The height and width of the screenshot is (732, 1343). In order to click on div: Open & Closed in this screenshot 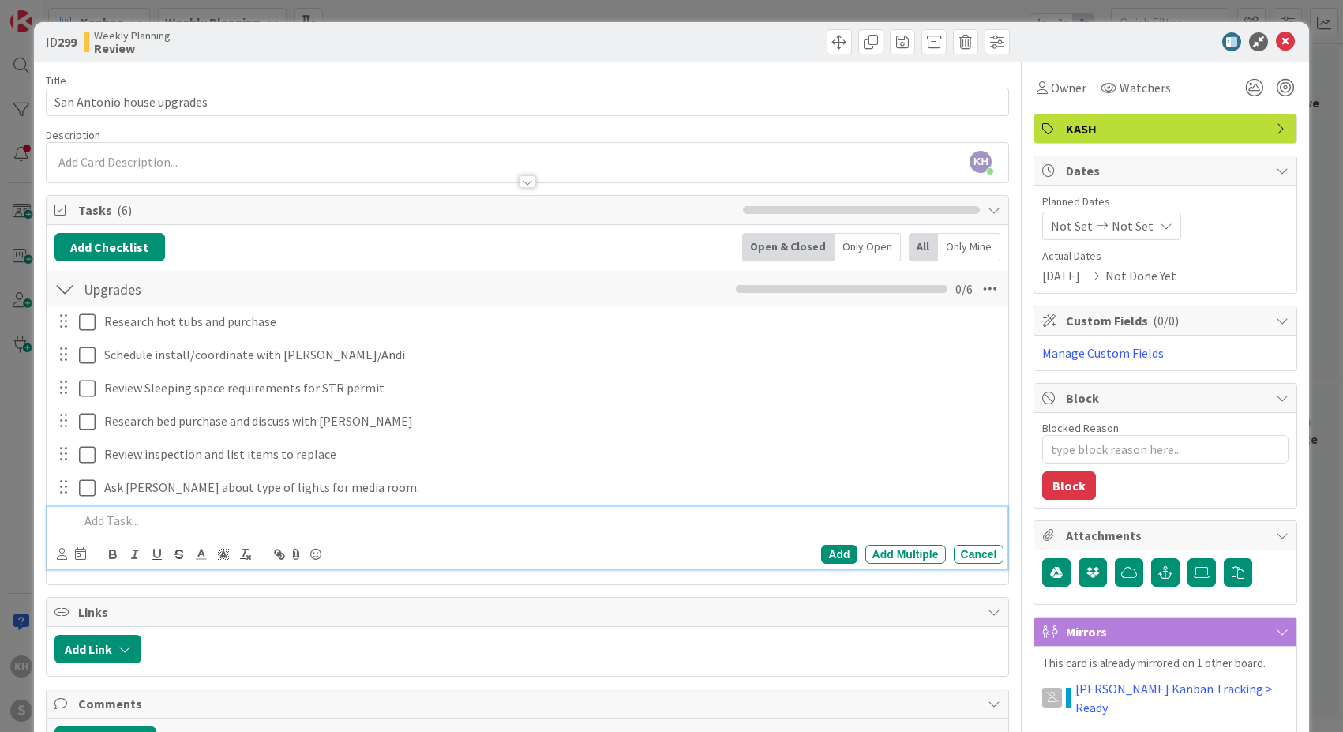, I will do `click(788, 247)`.